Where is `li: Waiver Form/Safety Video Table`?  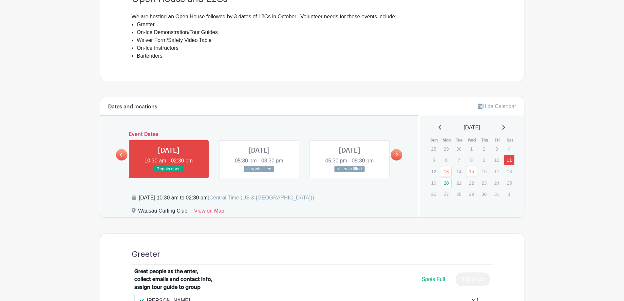
li: Waiver Form/Safety Video Table is located at coordinates (315, 40).